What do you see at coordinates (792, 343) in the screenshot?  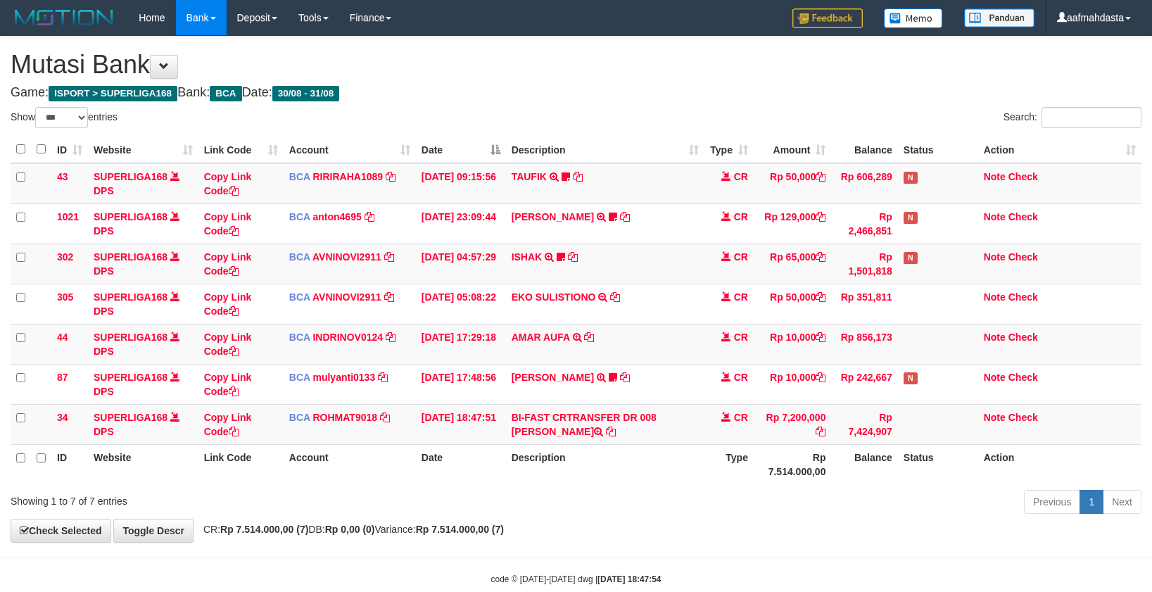 I see `td: Rp 10,000` at bounding box center [792, 343].